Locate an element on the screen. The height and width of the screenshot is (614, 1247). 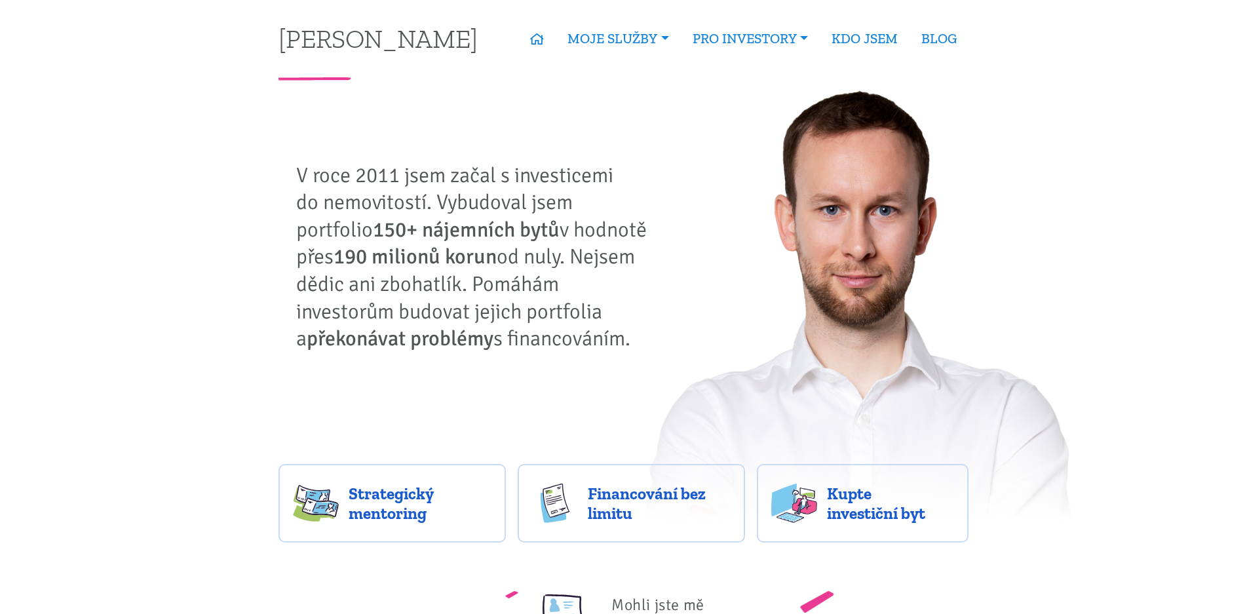
strong: 190 milionů korun is located at coordinates (415, 256).